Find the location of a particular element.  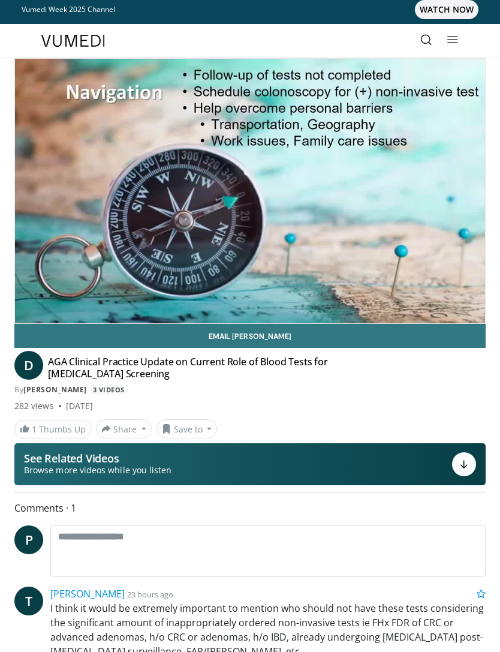

span: Comments 1 is located at coordinates (250, 508).